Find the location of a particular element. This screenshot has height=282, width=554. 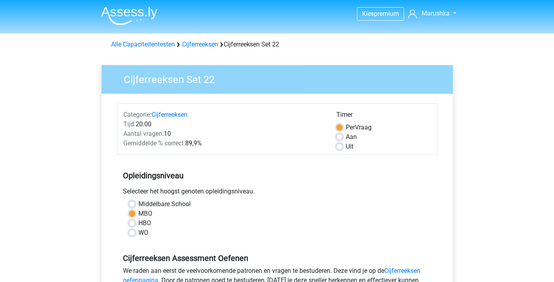

a: Kiespremium is located at coordinates (381, 13).